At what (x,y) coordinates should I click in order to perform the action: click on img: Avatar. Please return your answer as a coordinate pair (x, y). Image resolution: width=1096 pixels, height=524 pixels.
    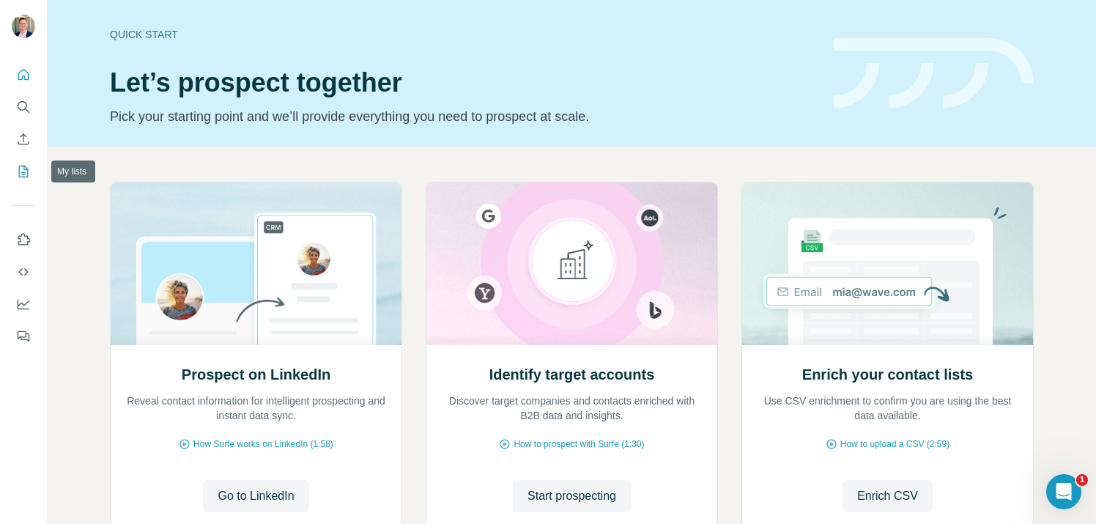
    Looking at the image, I should click on (23, 26).